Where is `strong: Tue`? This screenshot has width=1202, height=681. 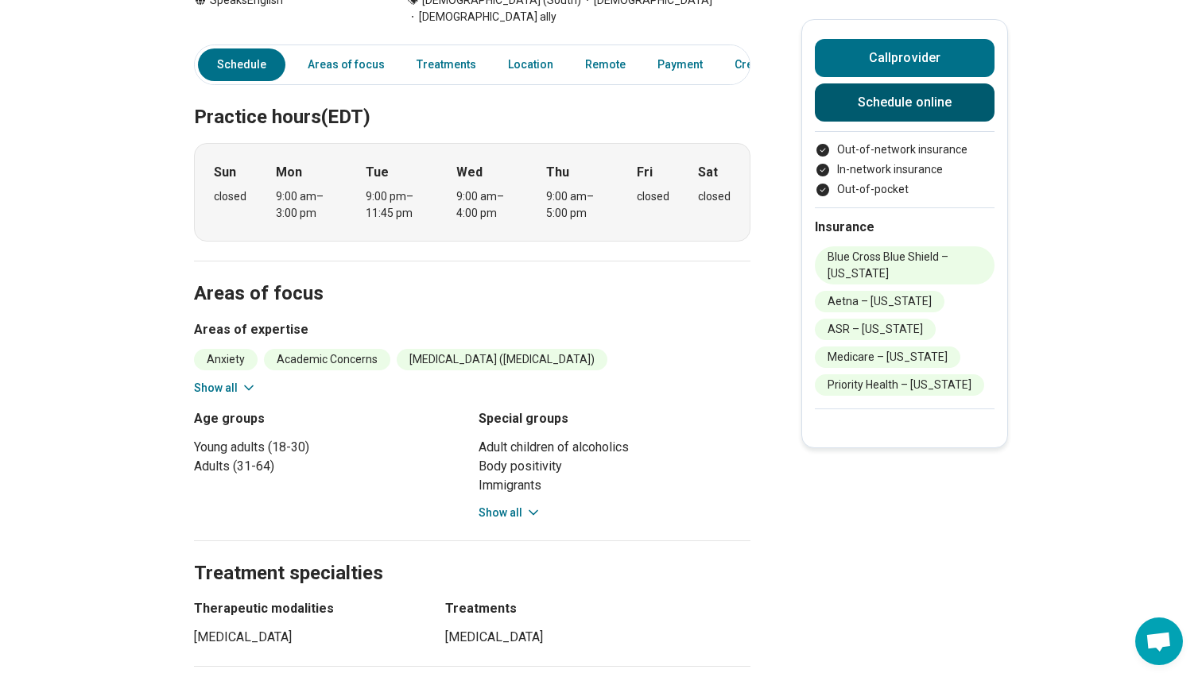
strong: Tue is located at coordinates (377, 172).